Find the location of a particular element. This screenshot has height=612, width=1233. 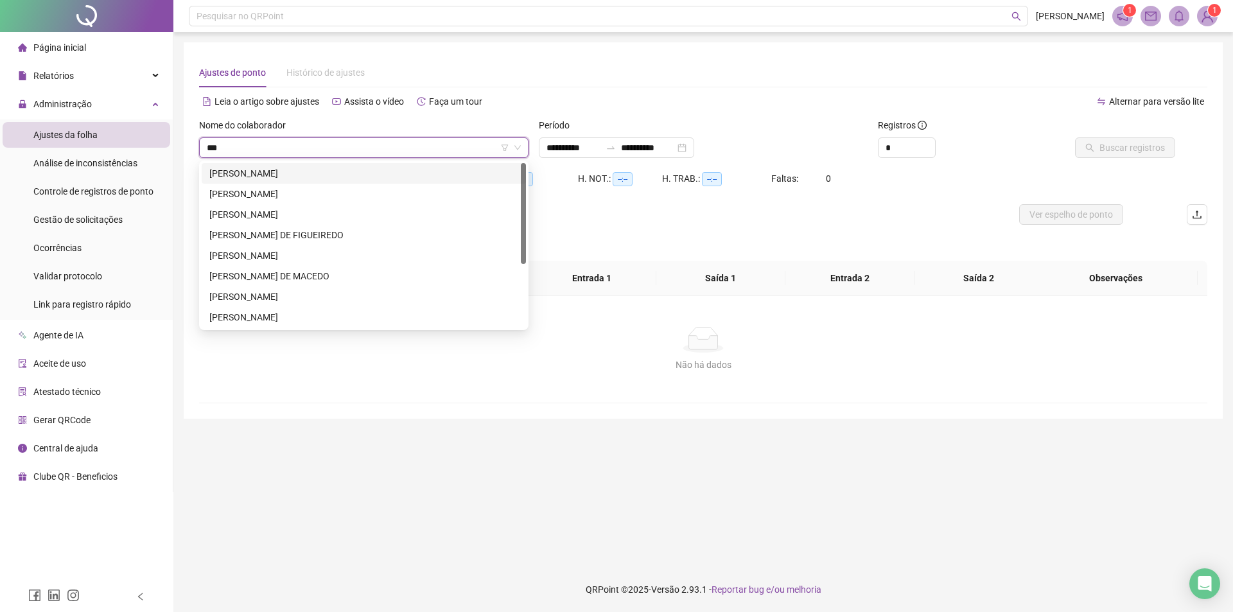

span: Link para registro rápido is located at coordinates (82, 304).